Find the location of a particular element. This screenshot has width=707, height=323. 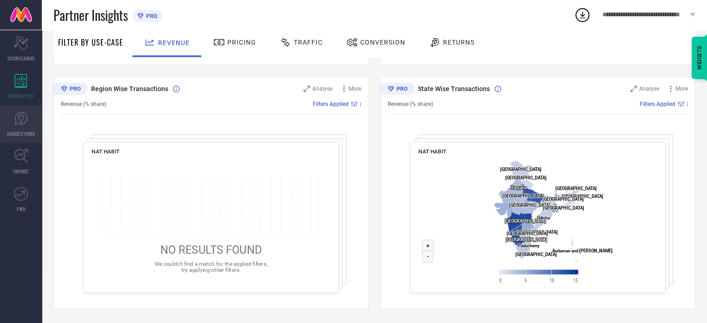

text: Odisha is located at coordinates (544, 218).